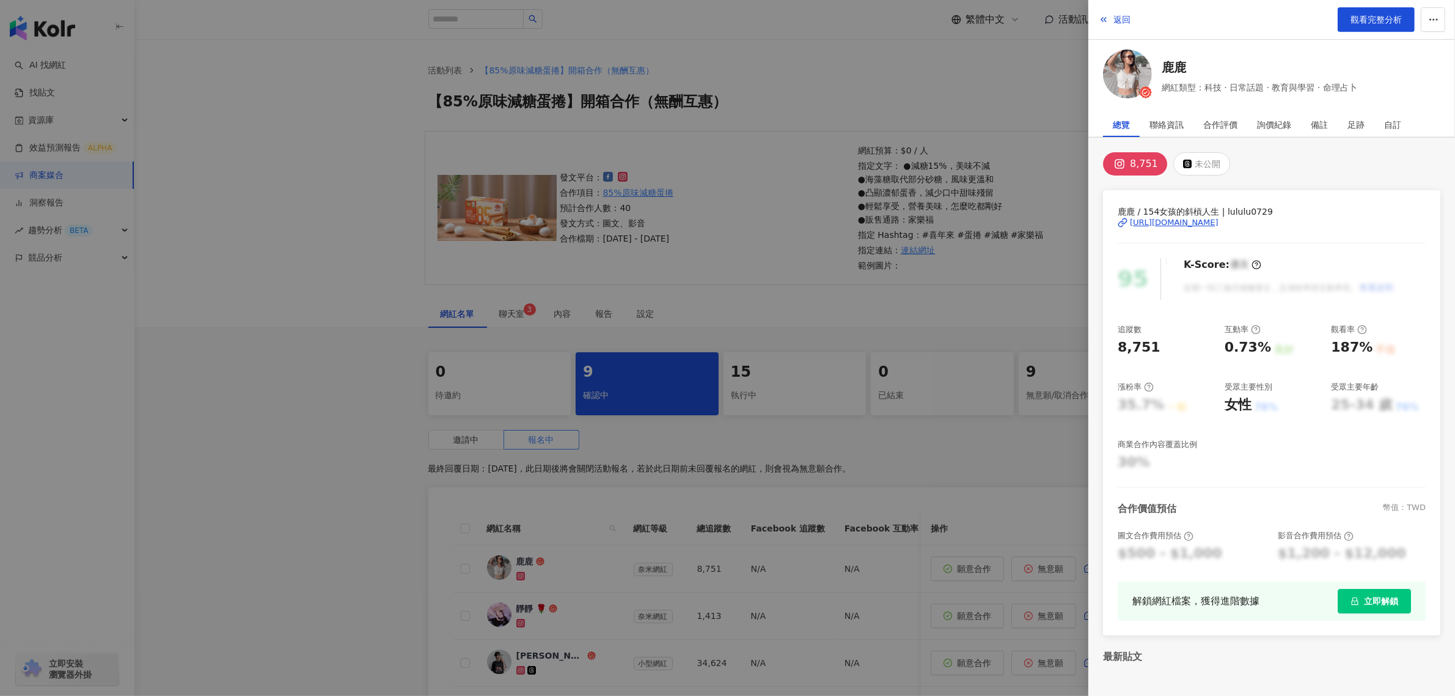  What do you see at coordinates (1356, 125) in the screenshot?
I see `div: 足跡` at bounding box center [1356, 125].